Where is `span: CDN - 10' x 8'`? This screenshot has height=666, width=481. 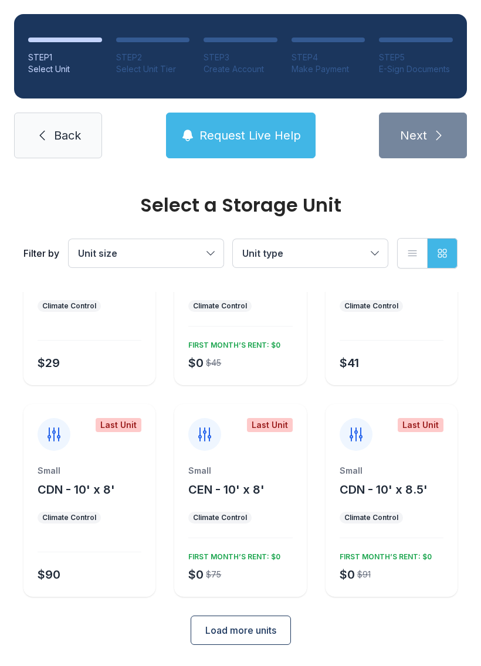
span: CDN - 10' x 8' is located at coordinates (76, 490).